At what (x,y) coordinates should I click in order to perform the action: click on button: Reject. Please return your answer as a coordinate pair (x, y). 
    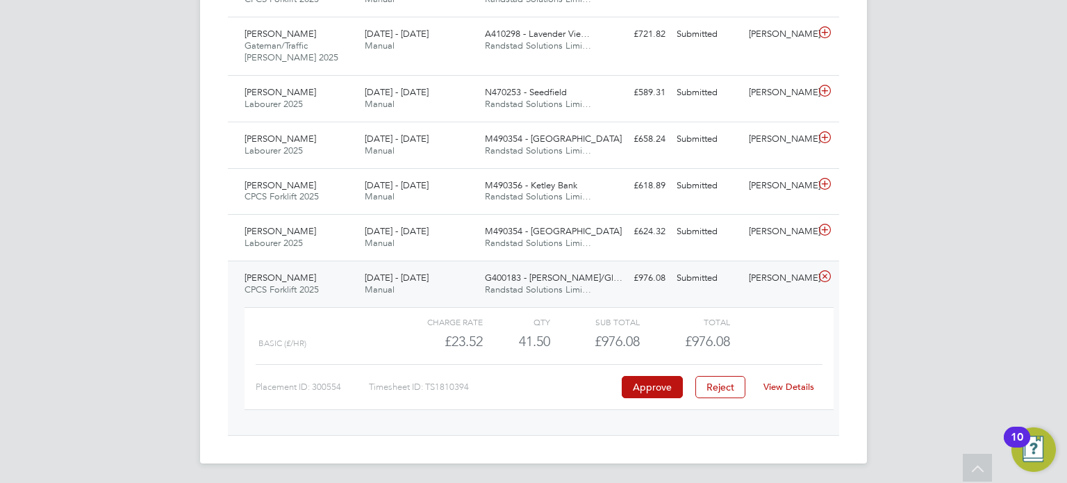
    Looking at the image, I should click on (720, 387).